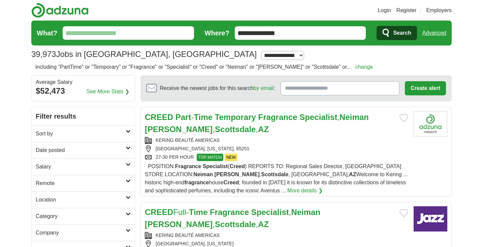  What do you see at coordinates (83, 216) in the screenshot?
I see `a: Category` at bounding box center [83, 216].